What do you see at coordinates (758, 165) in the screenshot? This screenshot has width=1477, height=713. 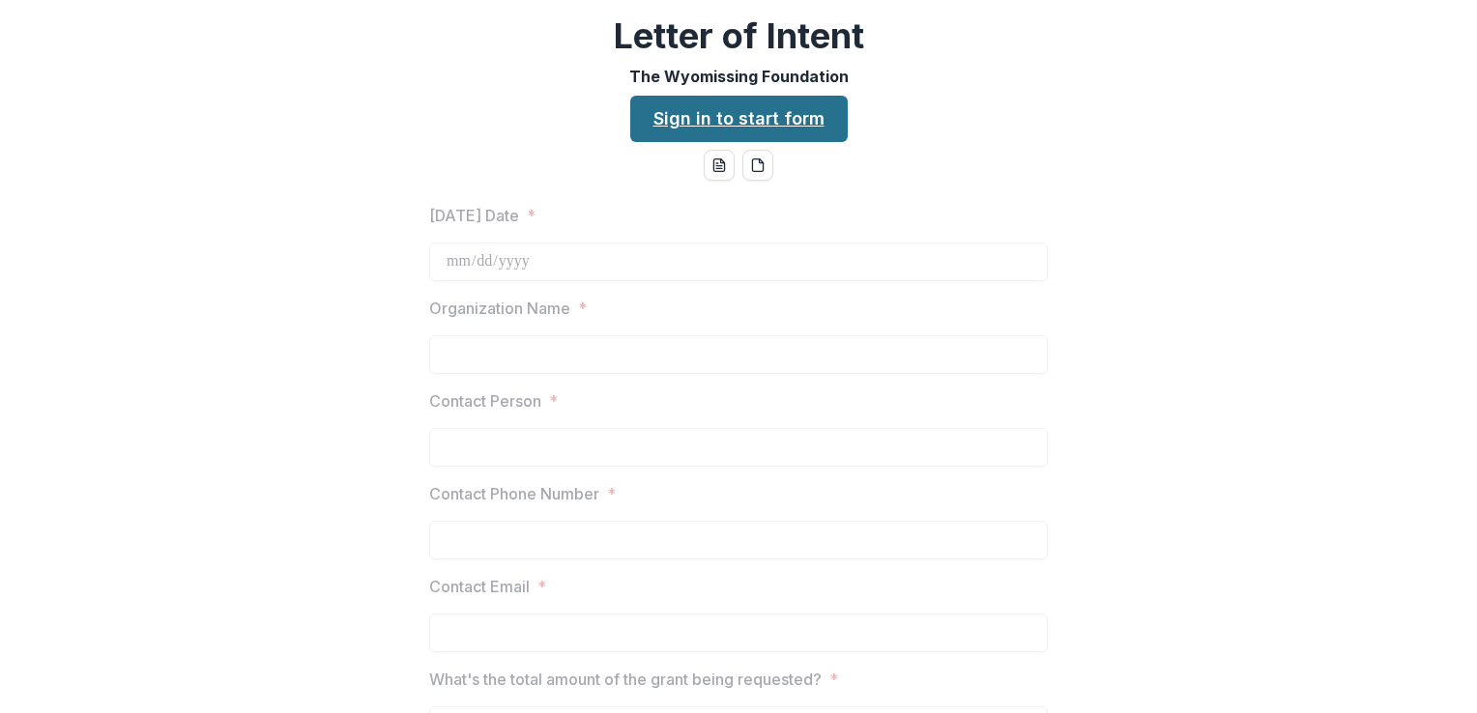 I see `button: pdf-download` at bounding box center [758, 165].